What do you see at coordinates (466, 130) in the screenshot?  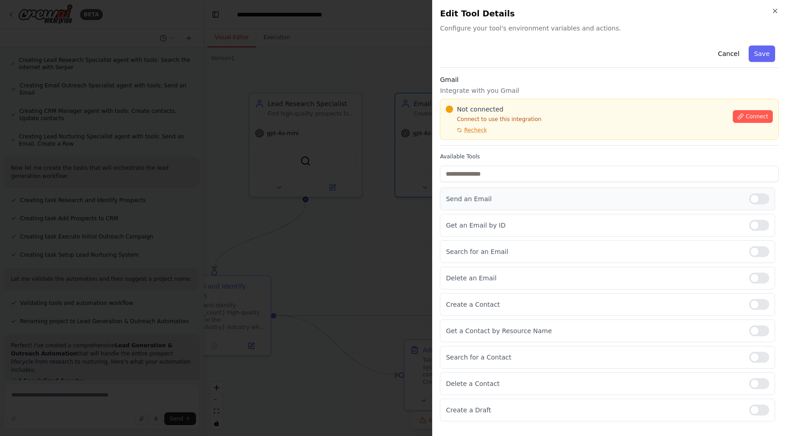 I see `button: Recheck` at bounding box center [466, 130].